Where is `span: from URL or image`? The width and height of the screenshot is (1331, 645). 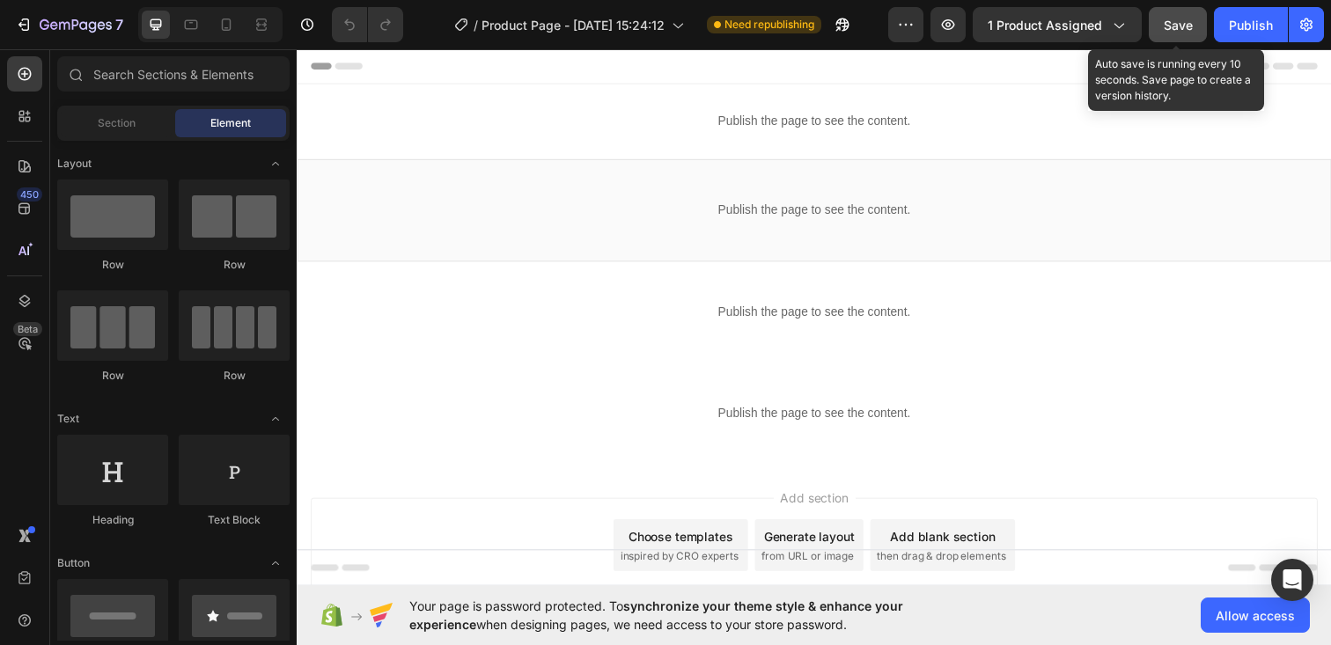
span: from URL or image is located at coordinates (521, 519).